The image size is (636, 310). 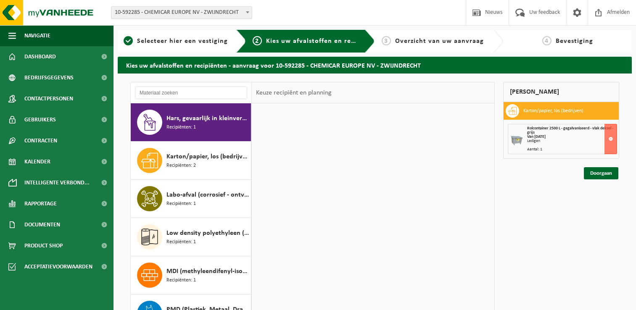 What do you see at coordinates (37, 36) in the screenshot?
I see `span: Navigatie` at bounding box center [37, 36].